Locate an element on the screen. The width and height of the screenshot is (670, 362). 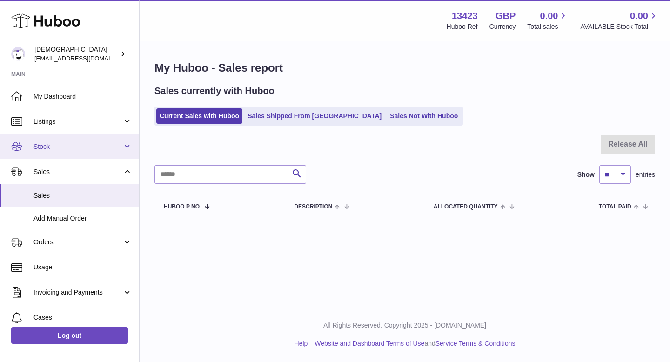
strong: 13423 is located at coordinates (465, 16).